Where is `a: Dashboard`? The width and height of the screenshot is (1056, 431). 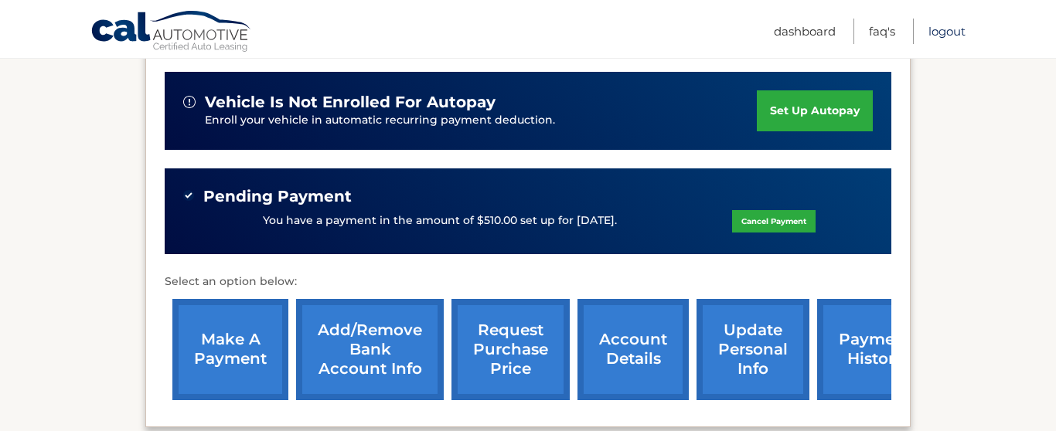
a: Dashboard is located at coordinates (804, 31).